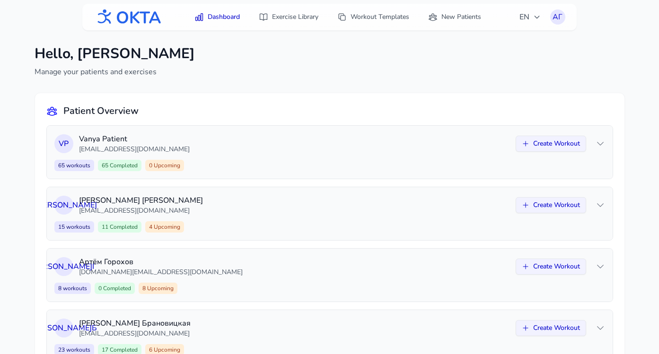 Image resolution: width=659 pixels, height=354 pixels. I want to click on span: EN, so click(530, 17).